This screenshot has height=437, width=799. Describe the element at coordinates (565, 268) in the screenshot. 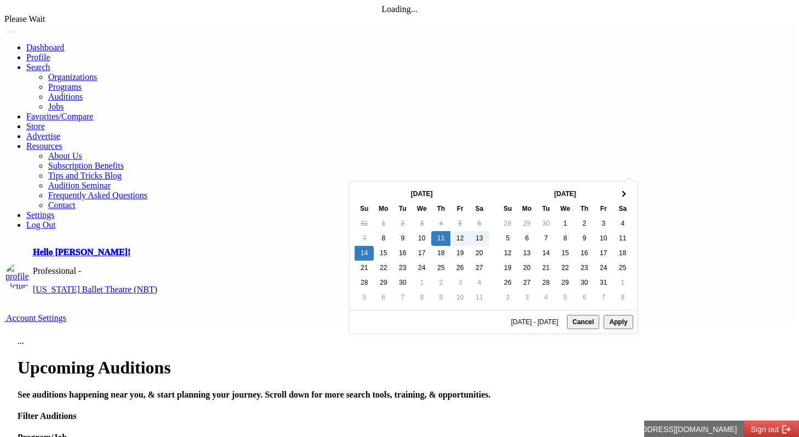

I see `td: 22` at that location.